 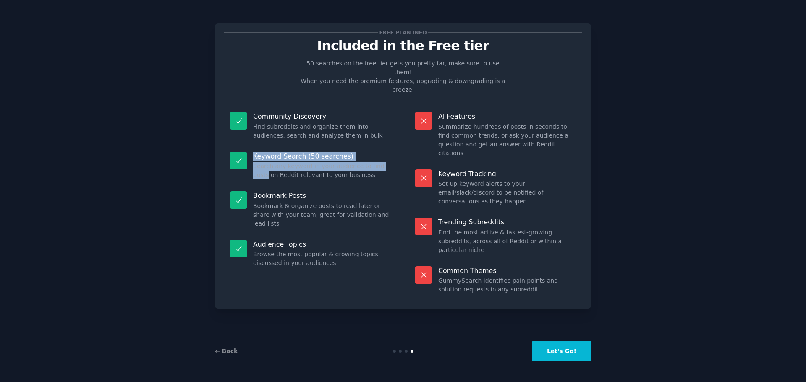 I want to click on dd: Bookmark & organize posts to read later or share with your team, great for validation and lead lists, so click(x=322, y=215).